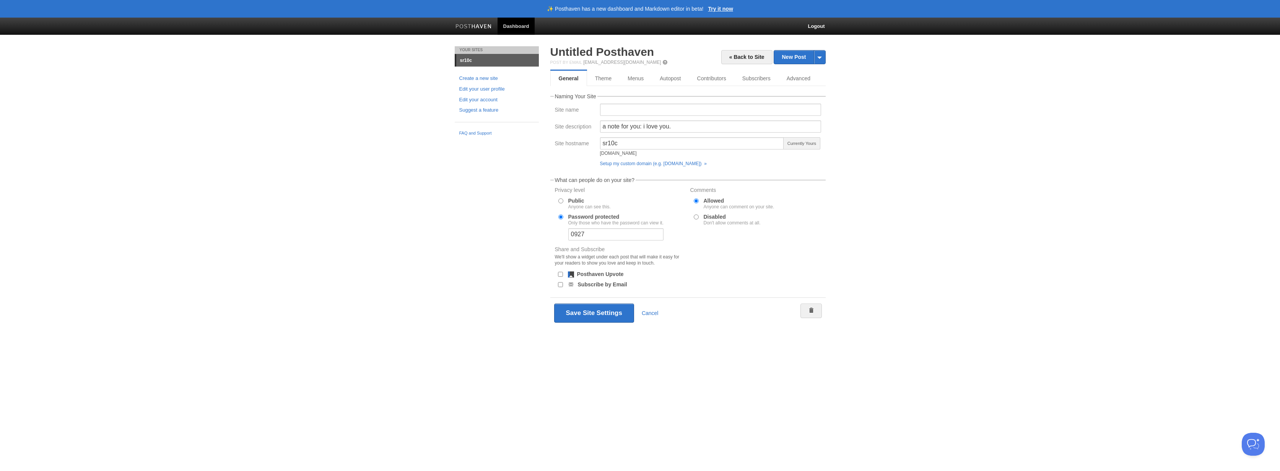  I want to click on a: Advanced, so click(799, 78).